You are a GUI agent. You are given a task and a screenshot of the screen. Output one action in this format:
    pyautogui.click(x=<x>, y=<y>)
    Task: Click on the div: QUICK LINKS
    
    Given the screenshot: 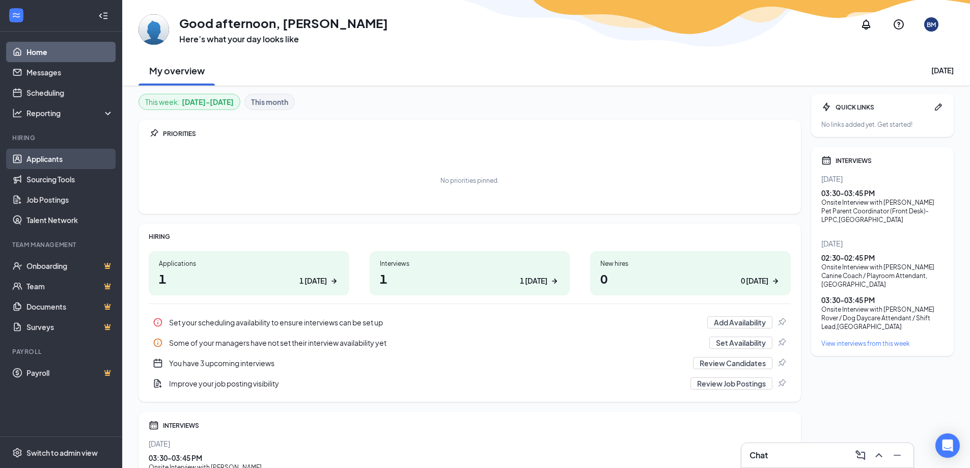 What is the action you would take?
    pyautogui.click(x=882, y=107)
    